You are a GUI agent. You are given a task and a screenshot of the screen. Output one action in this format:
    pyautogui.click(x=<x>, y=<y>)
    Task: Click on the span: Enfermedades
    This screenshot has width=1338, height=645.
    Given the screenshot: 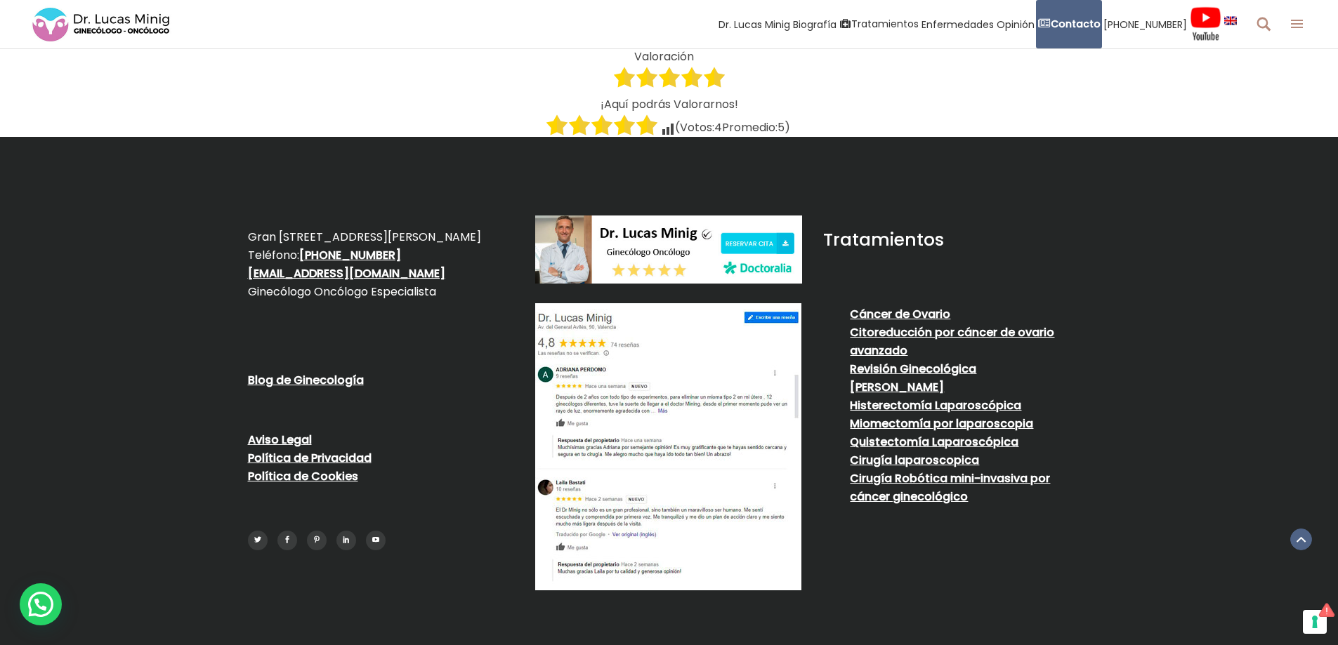 What is the action you would take?
    pyautogui.click(x=957, y=24)
    